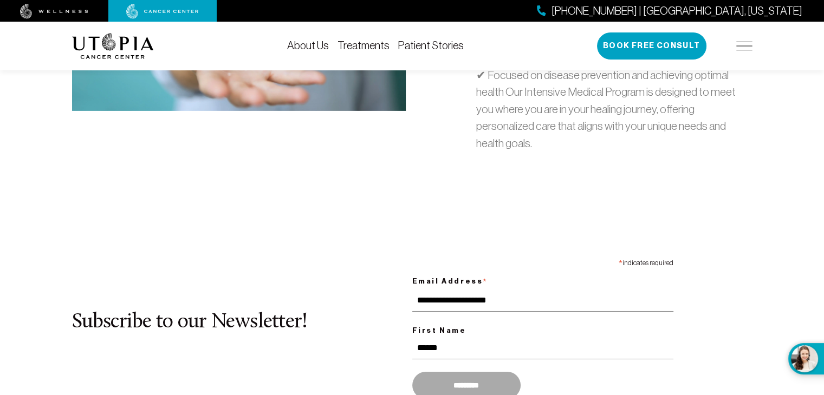 The width and height of the screenshot is (824, 395). Describe the element at coordinates (363, 45) in the screenshot. I see `a: Treatments` at that location.